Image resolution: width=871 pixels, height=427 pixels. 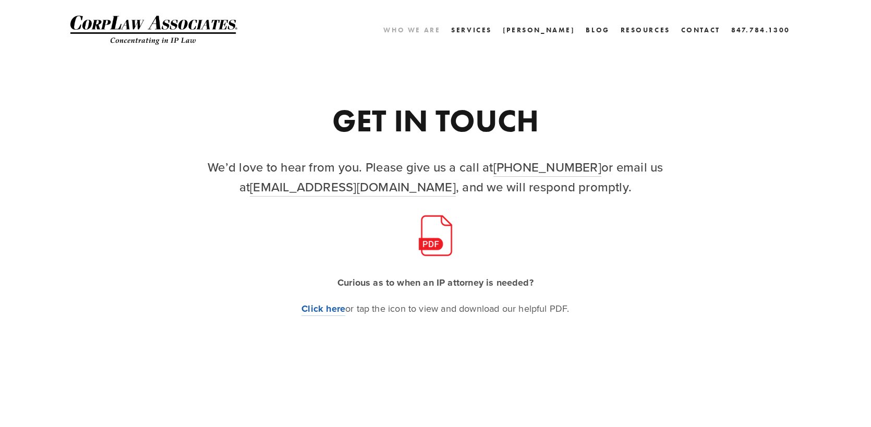 What do you see at coordinates (435, 120) in the screenshot?
I see `h1: GET IN TOUCH` at bounding box center [435, 120].